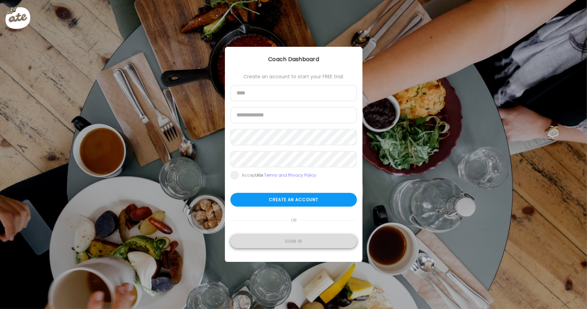  Describe the element at coordinates (294, 77) in the screenshot. I see `div: Create an account to start your FREE trial:` at that location.